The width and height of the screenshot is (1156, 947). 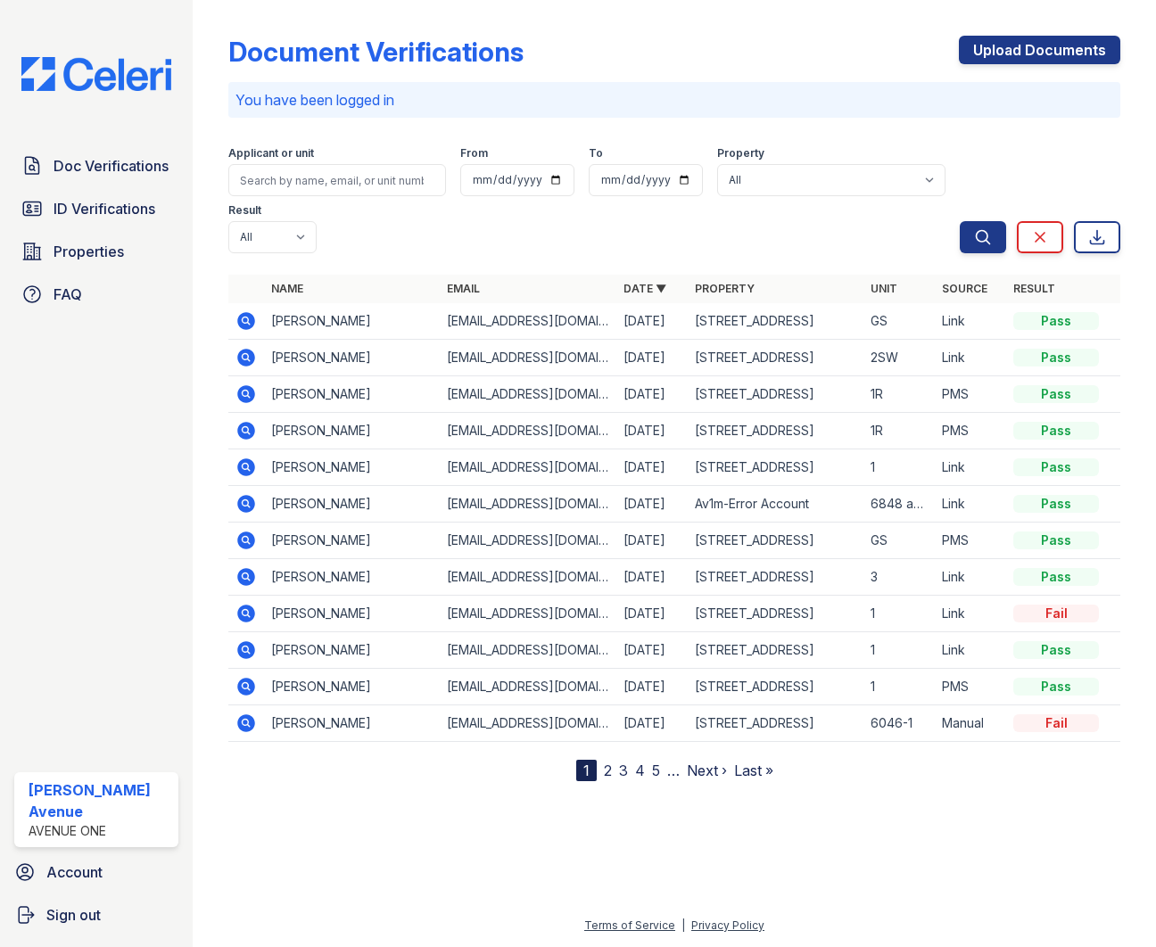 I want to click on div: Document Verifications, so click(x=375, y=52).